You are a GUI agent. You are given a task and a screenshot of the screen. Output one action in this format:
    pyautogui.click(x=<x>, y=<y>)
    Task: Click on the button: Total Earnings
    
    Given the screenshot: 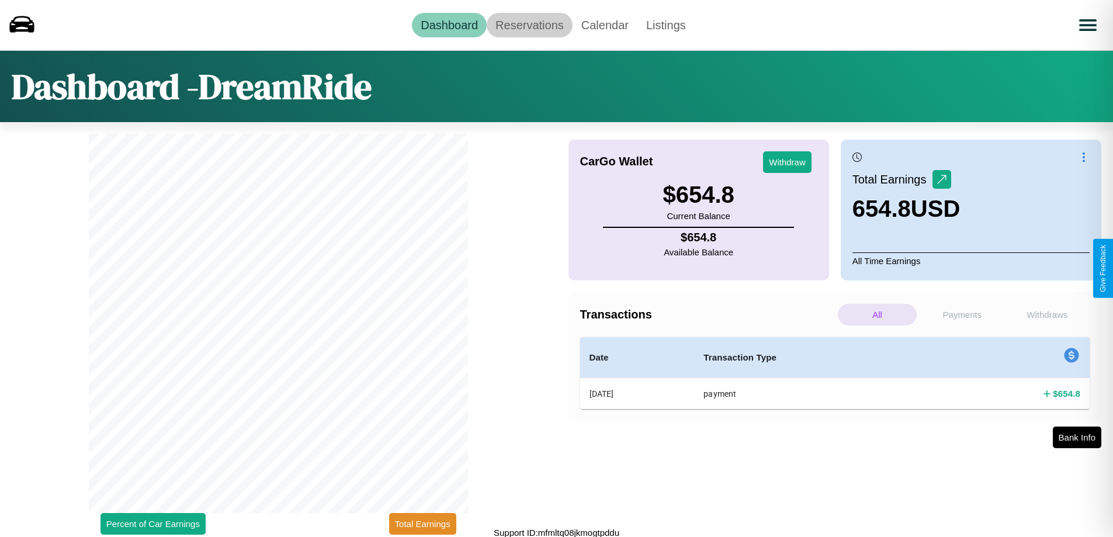 What is the action you would take?
    pyautogui.click(x=422, y=523)
    